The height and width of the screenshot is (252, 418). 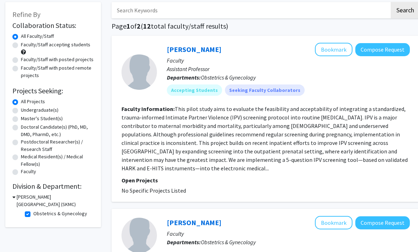 What do you see at coordinates (265, 139) in the screenshot?
I see `fg-read-more: This pilot study aims to evaluate the feasibility and acceptability of integrating a standardized...` at bounding box center [265, 139].